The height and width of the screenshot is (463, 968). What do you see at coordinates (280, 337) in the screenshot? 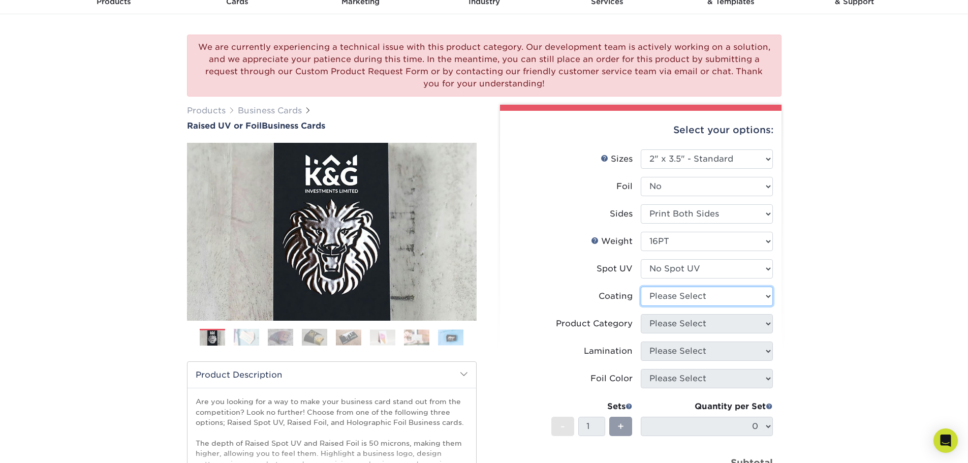
I see `img: Business Cards 03` at bounding box center [280, 337].